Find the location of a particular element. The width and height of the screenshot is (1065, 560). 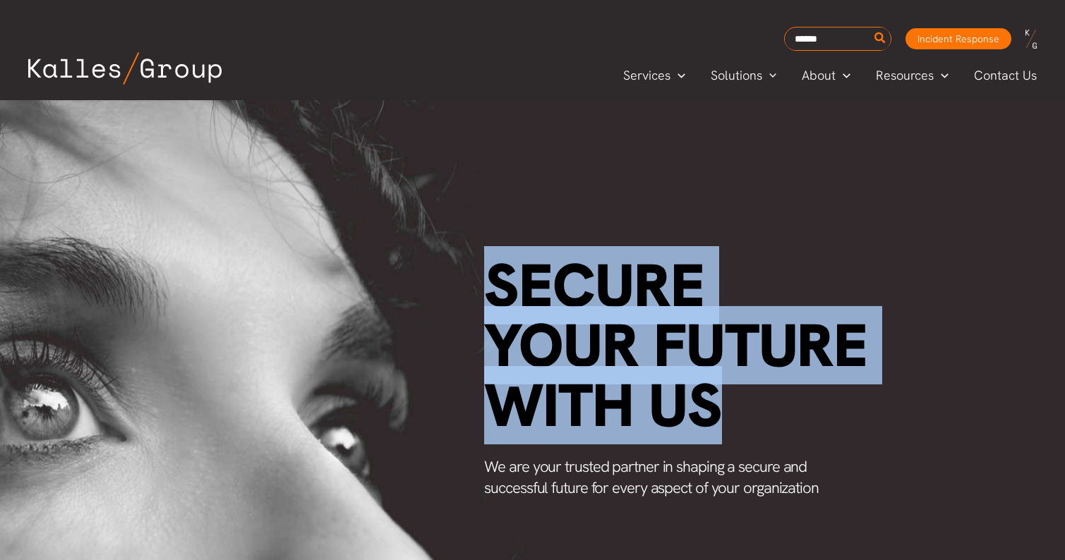

span: Secure your future with us is located at coordinates (675, 345).